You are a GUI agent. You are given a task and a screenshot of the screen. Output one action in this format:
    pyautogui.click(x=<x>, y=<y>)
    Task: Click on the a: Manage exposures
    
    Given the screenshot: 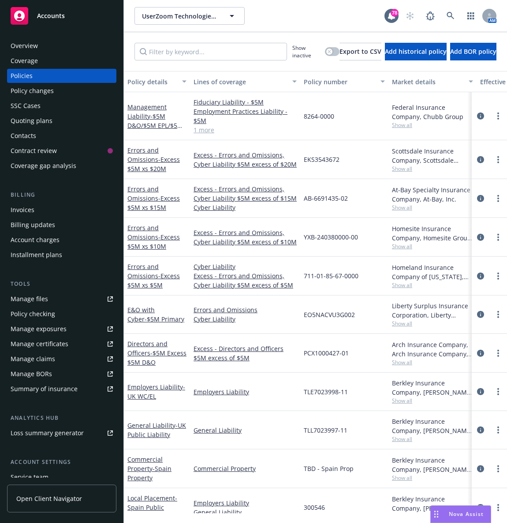 What is the action you would take?
    pyautogui.click(x=62, y=329)
    